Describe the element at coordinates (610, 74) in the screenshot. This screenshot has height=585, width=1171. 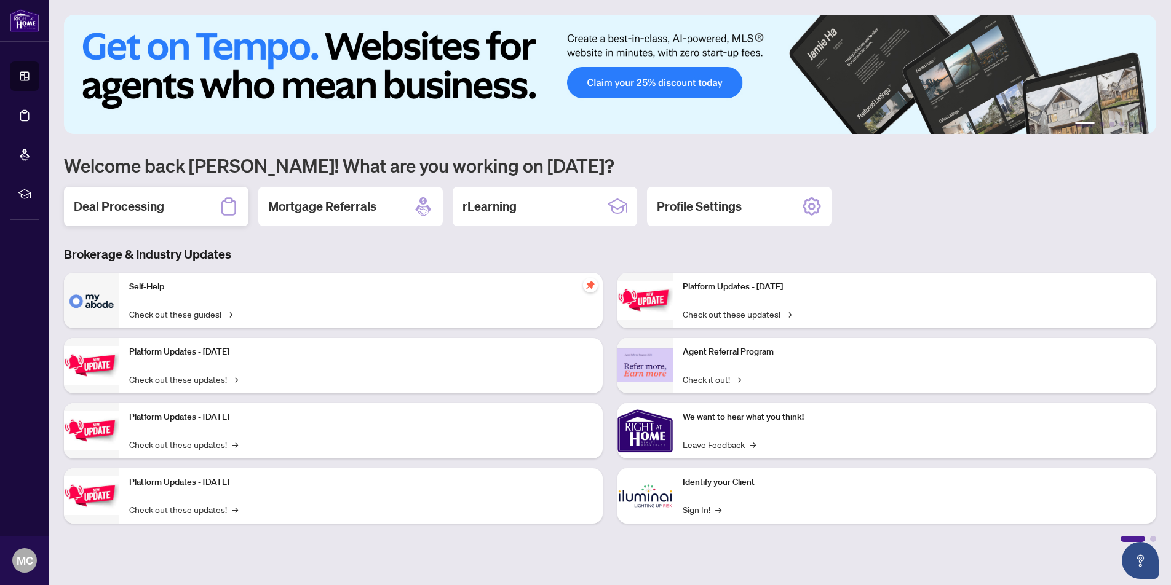
I see `img: Slide 0` at that location.